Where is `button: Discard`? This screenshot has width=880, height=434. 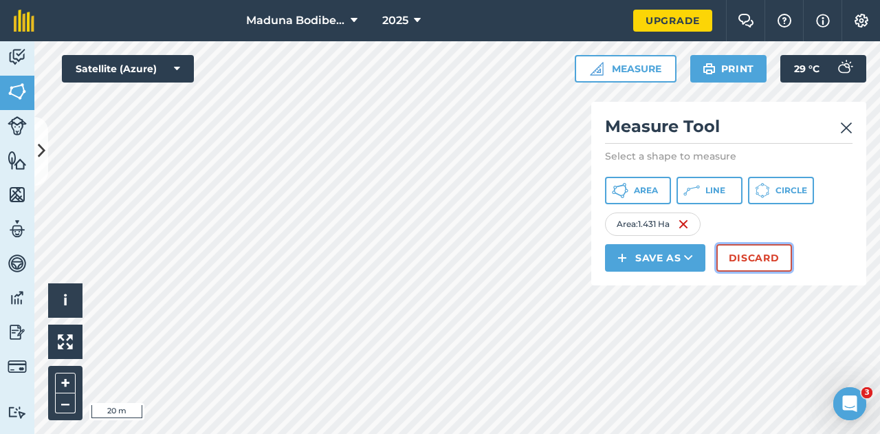 button: Discard is located at coordinates (754, 258).